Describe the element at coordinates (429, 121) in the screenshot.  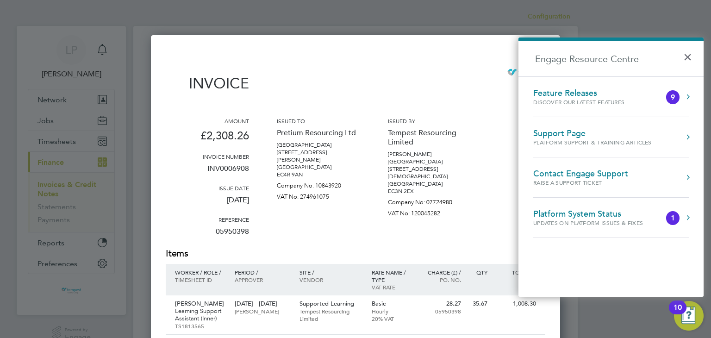
I see `h3: Issued by` at that location.